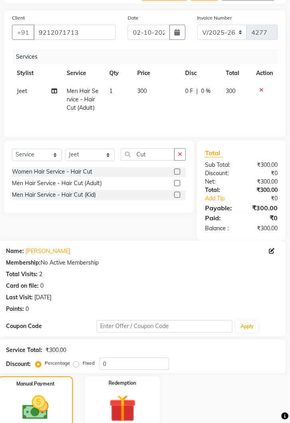 The height and width of the screenshot is (423, 290). What do you see at coordinates (22, 286) in the screenshot?
I see `div: Card on file:` at bounding box center [22, 286].